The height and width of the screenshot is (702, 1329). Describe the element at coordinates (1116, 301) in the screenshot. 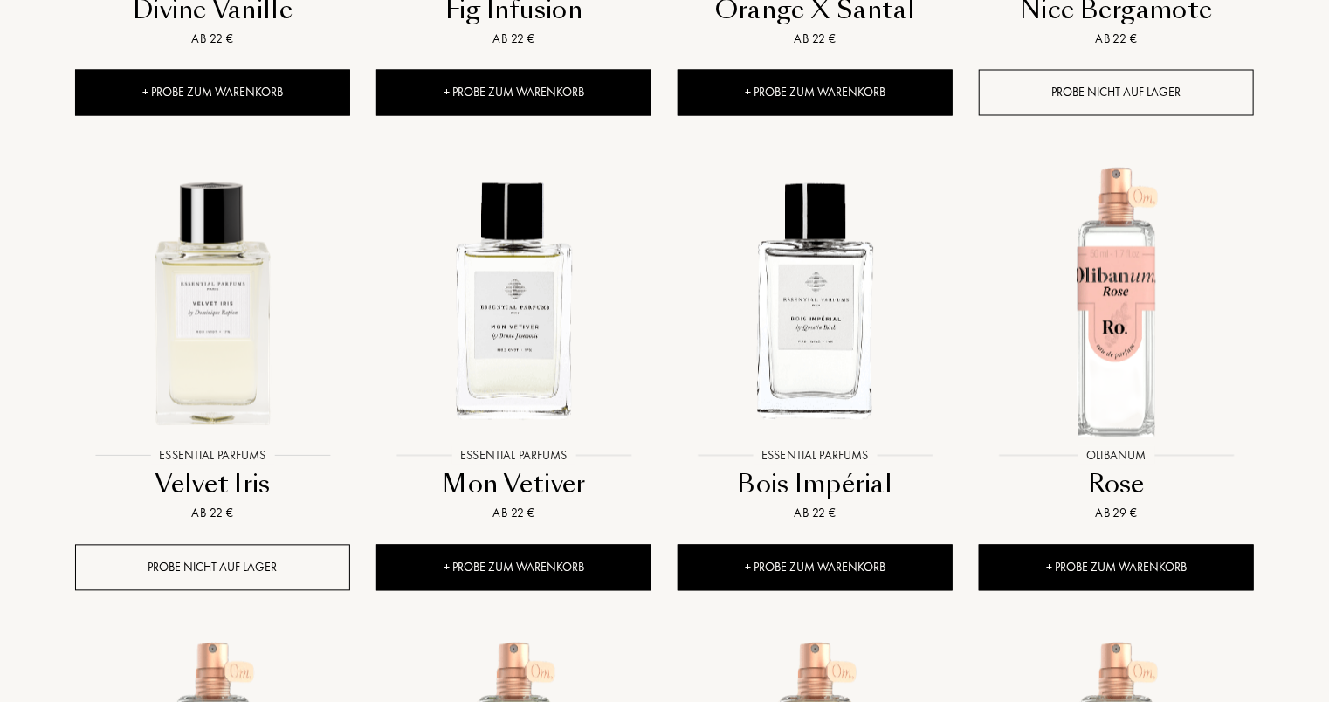

I see `img: Rose Olibanum` at that location.